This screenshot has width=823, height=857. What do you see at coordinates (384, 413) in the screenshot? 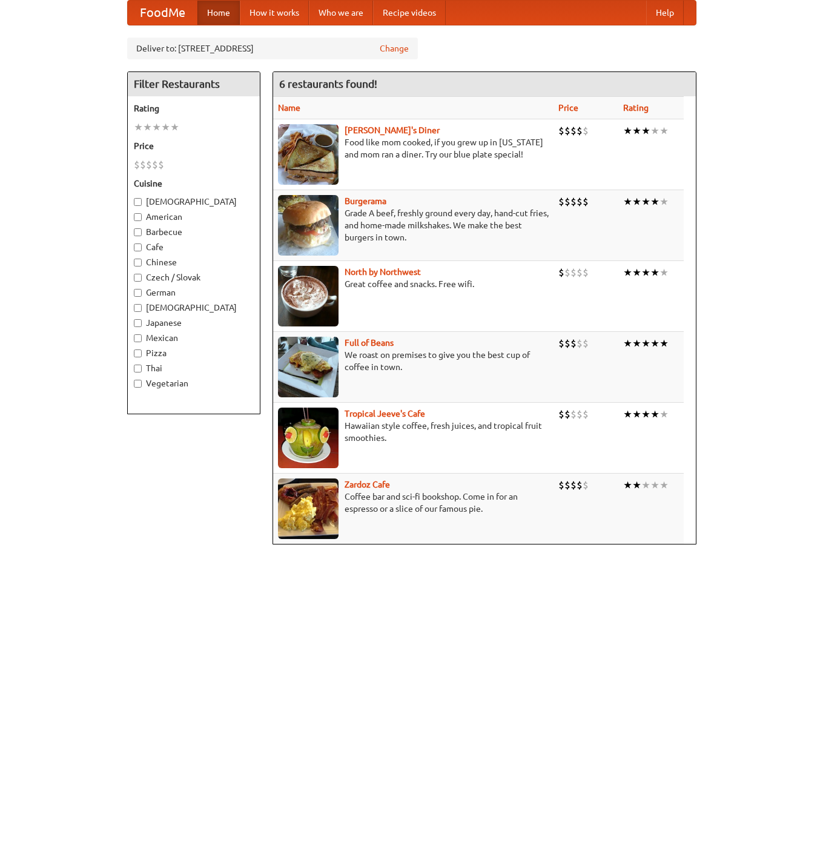
I see `a: Tropical Jeeve's Cafe` at bounding box center [384, 413].